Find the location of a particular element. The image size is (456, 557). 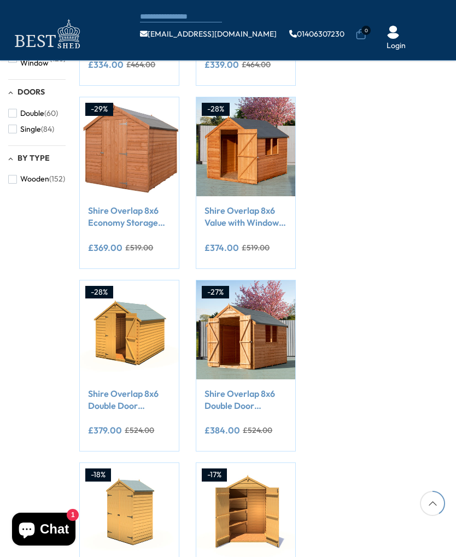

a: Login is located at coordinates (396, 46).